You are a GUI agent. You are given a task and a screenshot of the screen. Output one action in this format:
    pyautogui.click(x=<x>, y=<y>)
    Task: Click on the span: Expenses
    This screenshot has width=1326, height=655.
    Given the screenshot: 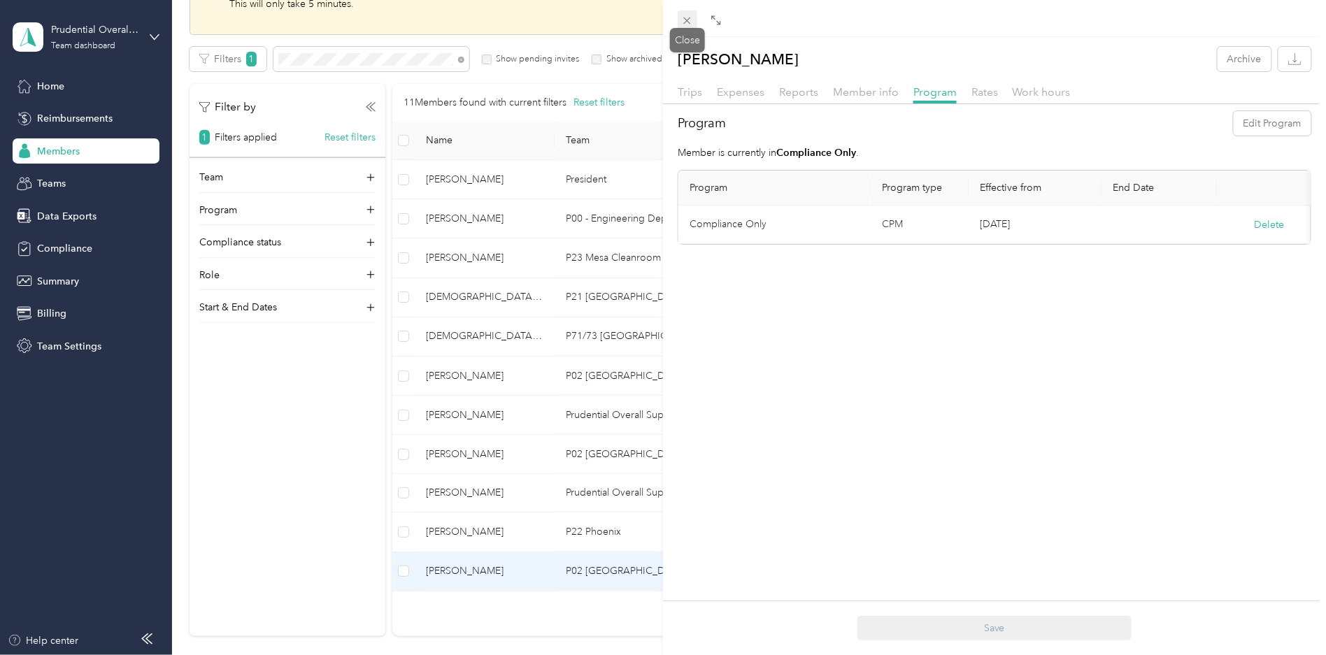 What is the action you would take?
    pyautogui.click(x=741, y=92)
    